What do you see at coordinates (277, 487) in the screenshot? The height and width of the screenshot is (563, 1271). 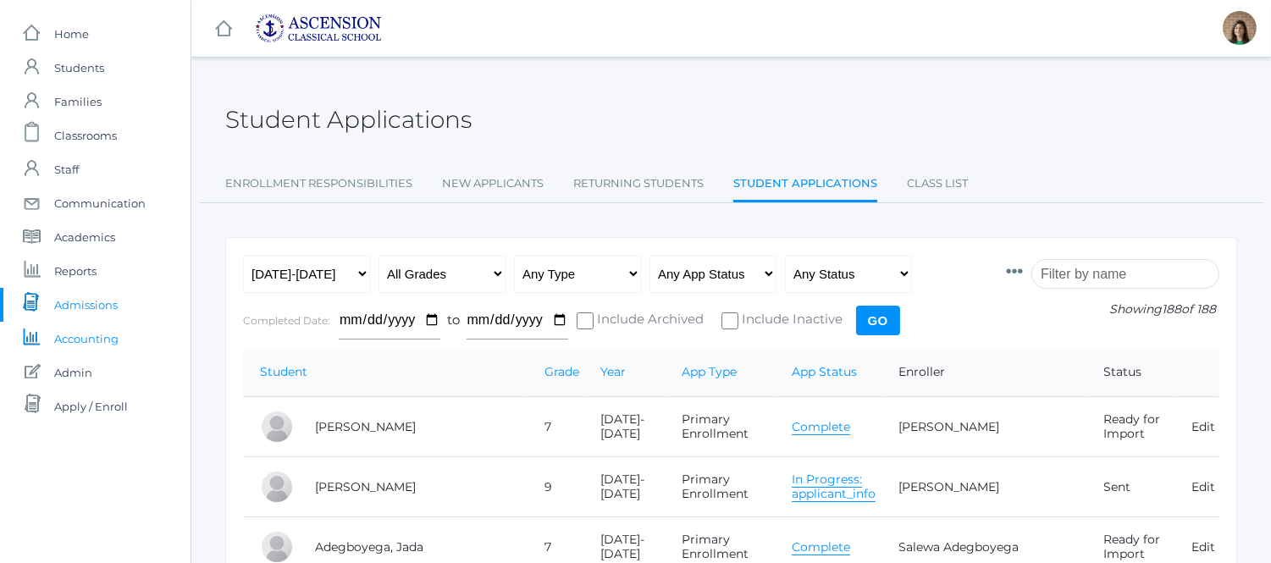 I see `div: Carly Adams` at bounding box center [277, 487].